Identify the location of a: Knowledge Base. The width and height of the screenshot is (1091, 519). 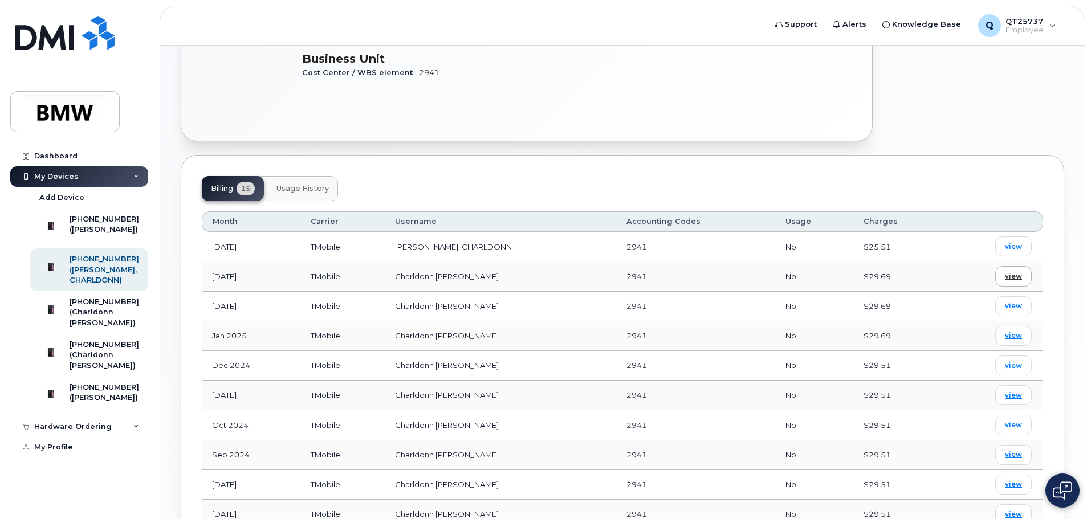
(922, 25).